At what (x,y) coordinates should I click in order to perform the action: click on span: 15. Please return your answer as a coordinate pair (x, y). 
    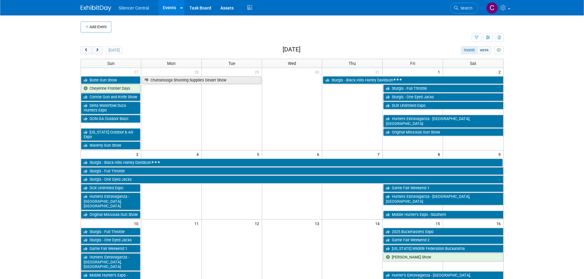
    Looking at the image, I should click on (439, 223).